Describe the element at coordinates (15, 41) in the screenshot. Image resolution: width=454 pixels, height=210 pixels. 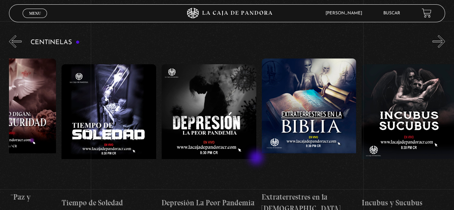
I see `button: Previous` at that location.